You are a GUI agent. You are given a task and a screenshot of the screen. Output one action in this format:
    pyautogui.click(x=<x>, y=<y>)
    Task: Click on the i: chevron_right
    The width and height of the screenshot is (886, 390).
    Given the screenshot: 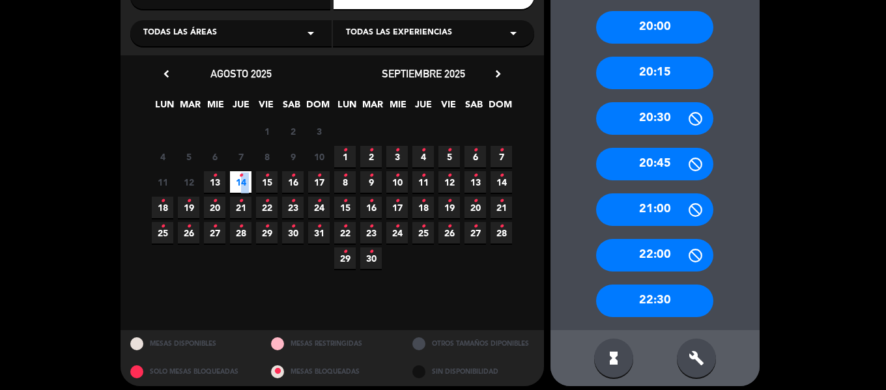 What is the action you would take?
    pyautogui.click(x=497, y=74)
    